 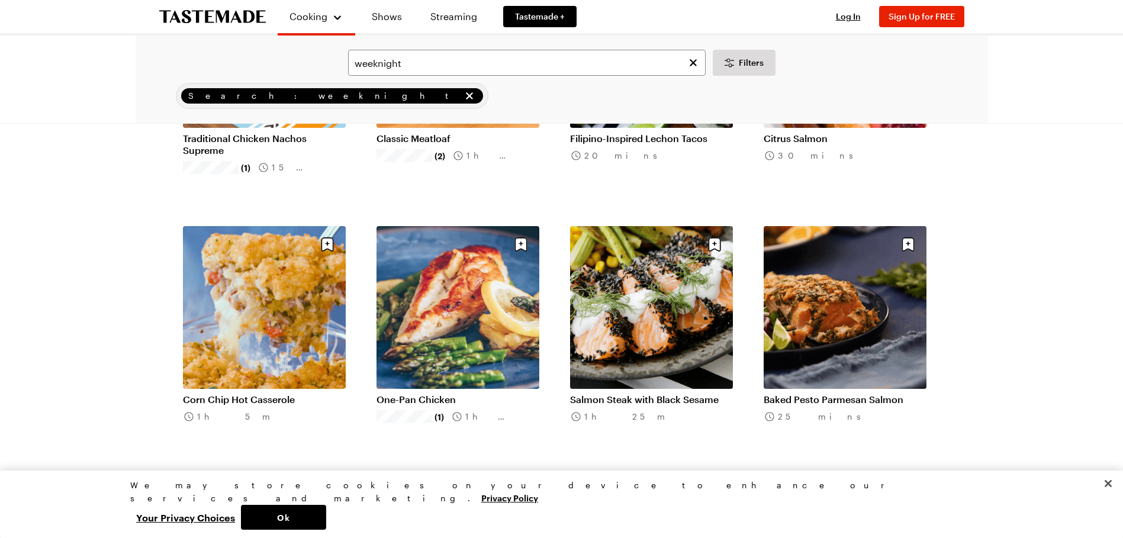 What do you see at coordinates (557, 492) in the screenshot?
I see `div: We may store cookies on your device to enhance our services and marketing.` at bounding box center [557, 492].